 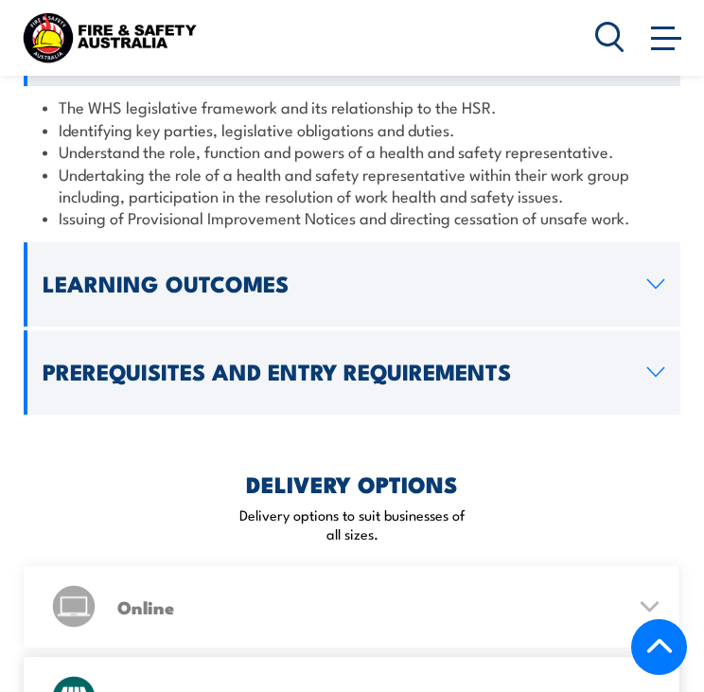 I want to click on li: Identifying key parties, legislative obligations and duties., so click(x=354, y=129).